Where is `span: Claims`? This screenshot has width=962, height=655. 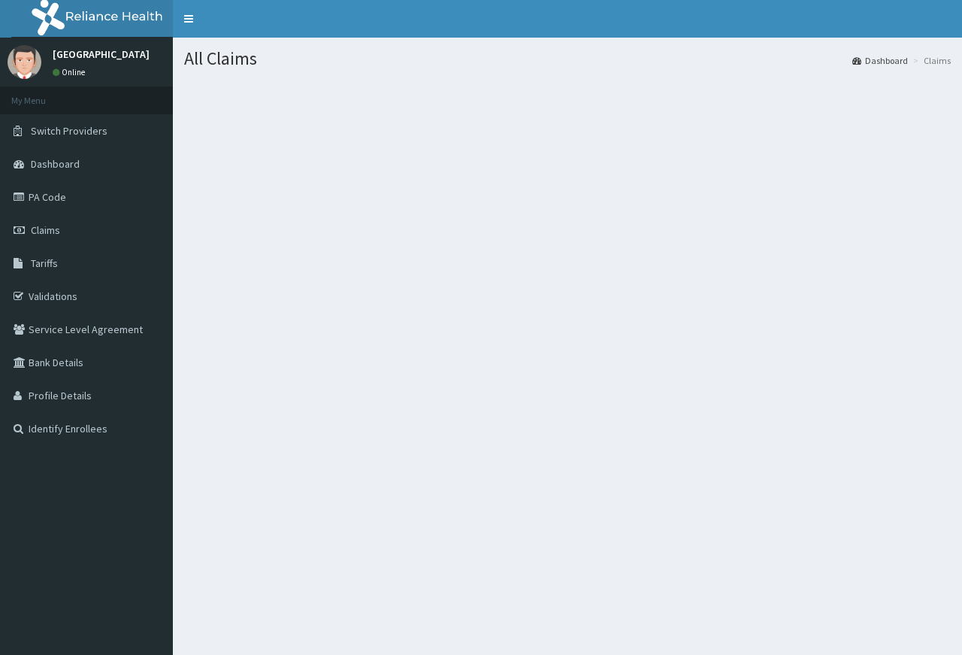
span: Claims is located at coordinates (45, 230).